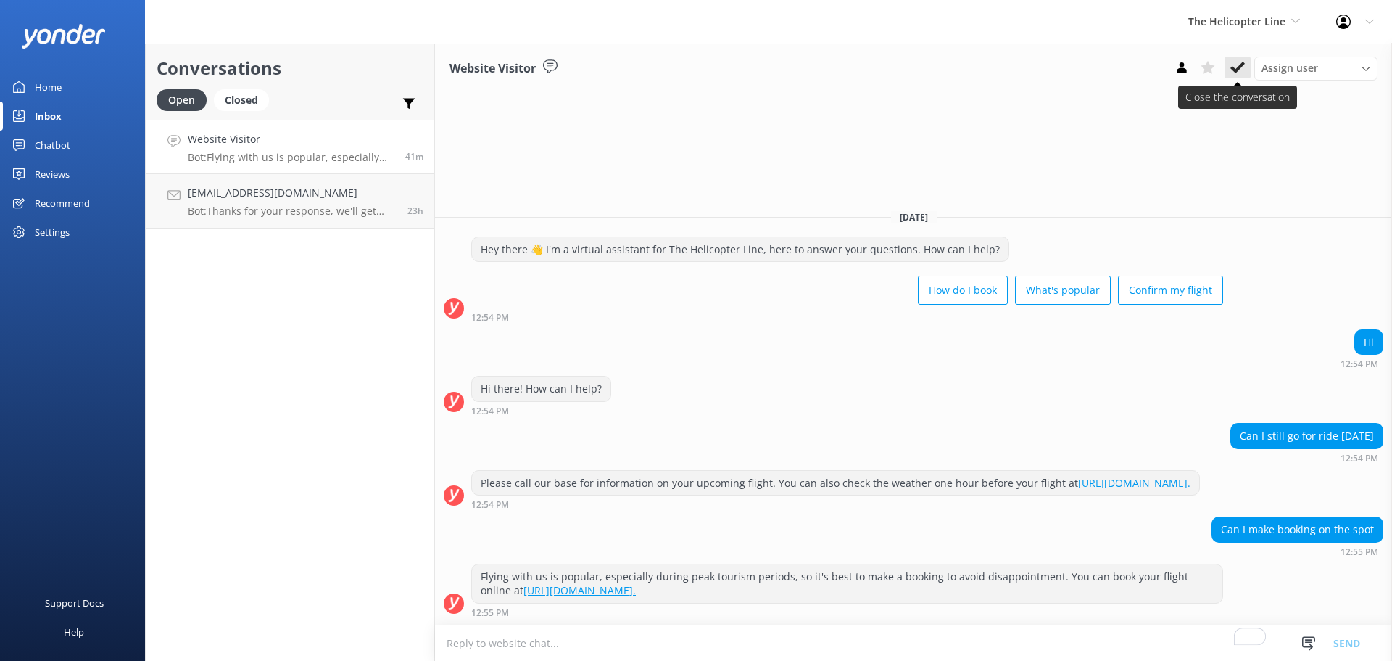  What do you see at coordinates (1290, 68) in the screenshot?
I see `span: Assign user` at bounding box center [1290, 68].